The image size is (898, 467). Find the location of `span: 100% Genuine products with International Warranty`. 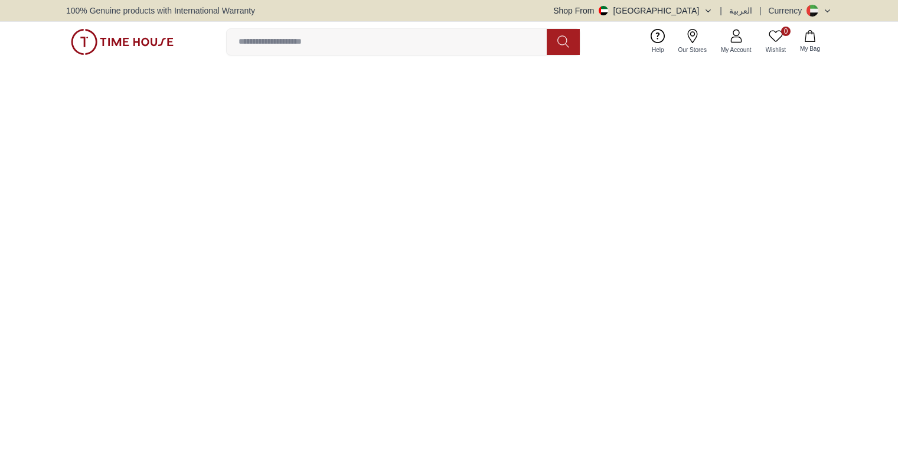

span: 100% Genuine products with International Warranty is located at coordinates (161, 11).